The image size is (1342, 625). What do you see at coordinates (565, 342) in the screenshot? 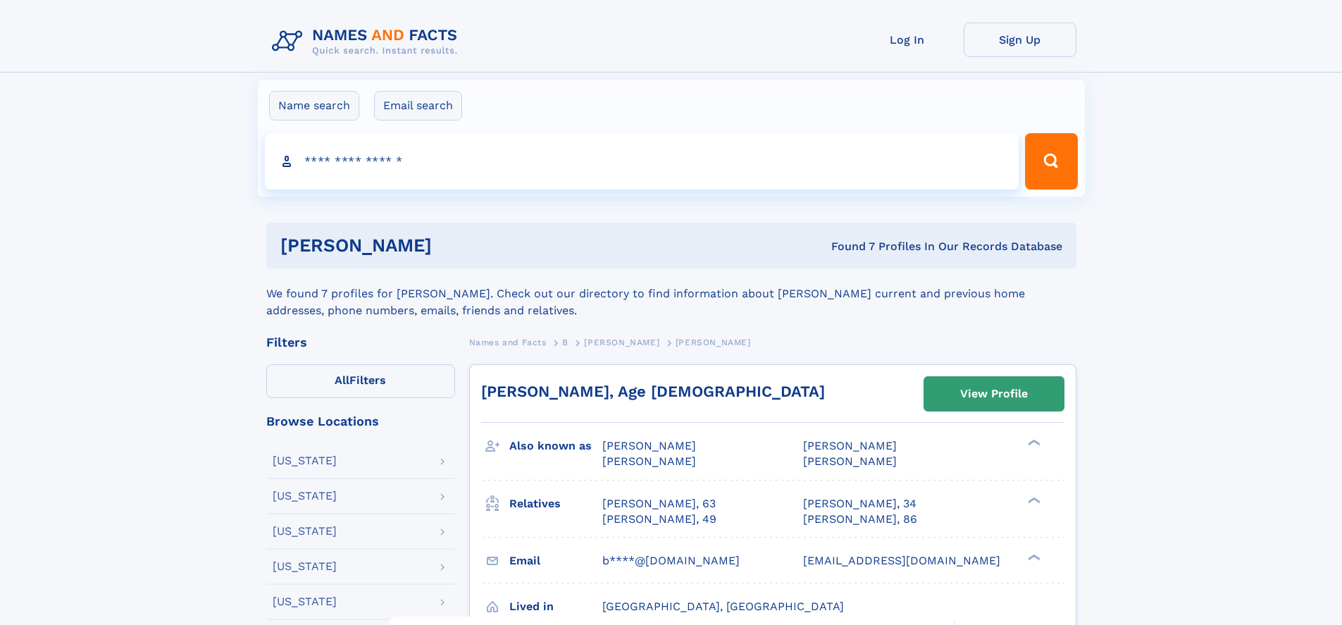
I see `a: B` at bounding box center [565, 342].